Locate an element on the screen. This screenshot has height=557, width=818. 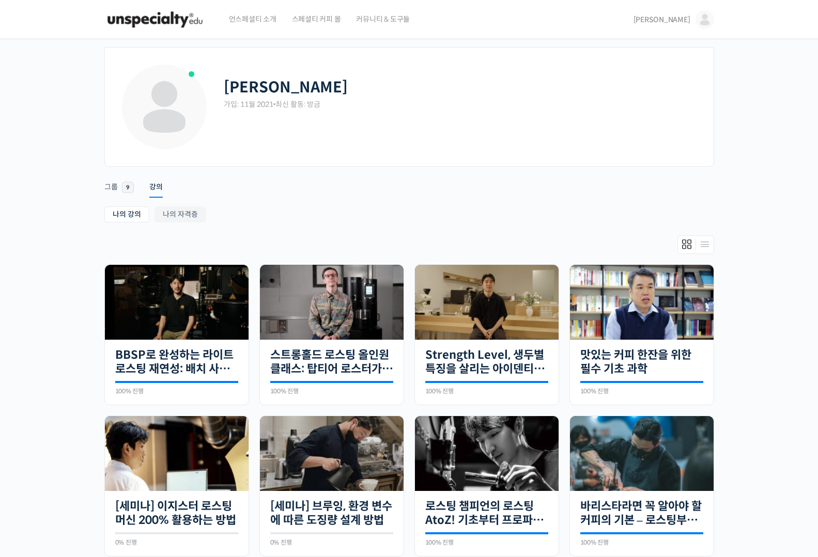
div: 그룹 is located at coordinates (111, 190).